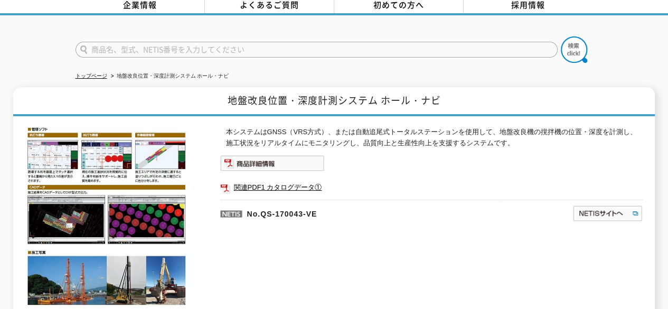  What do you see at coordinates (574, 50) in the screenshot?
I see `img: btn_search.png` at bounding box center [574, 50].